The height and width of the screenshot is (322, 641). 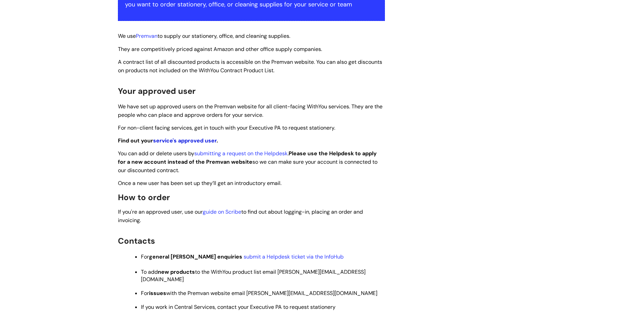 What do you see at coordinates (241, 153) in the screenshot?
I see `a: submitting a request on the Helpdesk` at bounding box center [241, 153].